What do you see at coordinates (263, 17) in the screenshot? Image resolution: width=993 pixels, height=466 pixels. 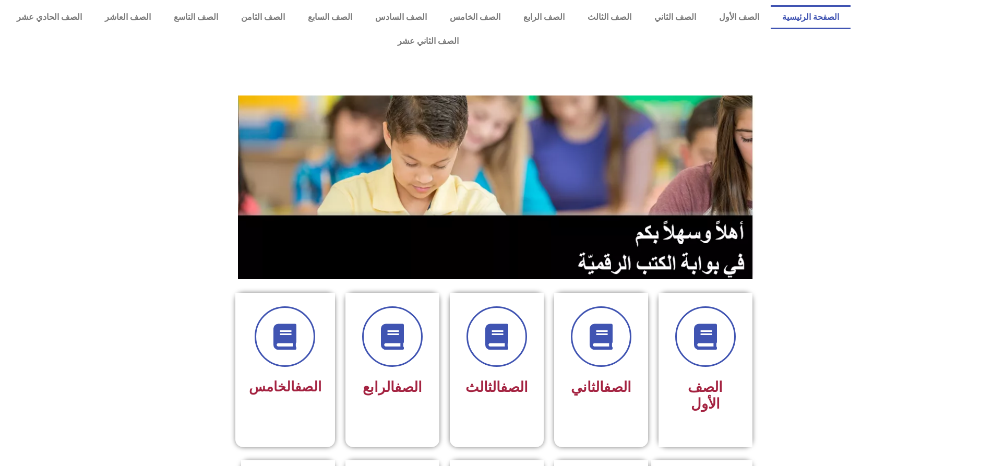 I see `a: الصف الثامن` at bounding box center [263, 17].